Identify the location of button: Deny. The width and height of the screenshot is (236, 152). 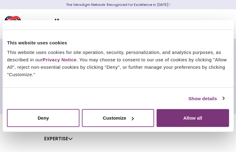
(43, 118).